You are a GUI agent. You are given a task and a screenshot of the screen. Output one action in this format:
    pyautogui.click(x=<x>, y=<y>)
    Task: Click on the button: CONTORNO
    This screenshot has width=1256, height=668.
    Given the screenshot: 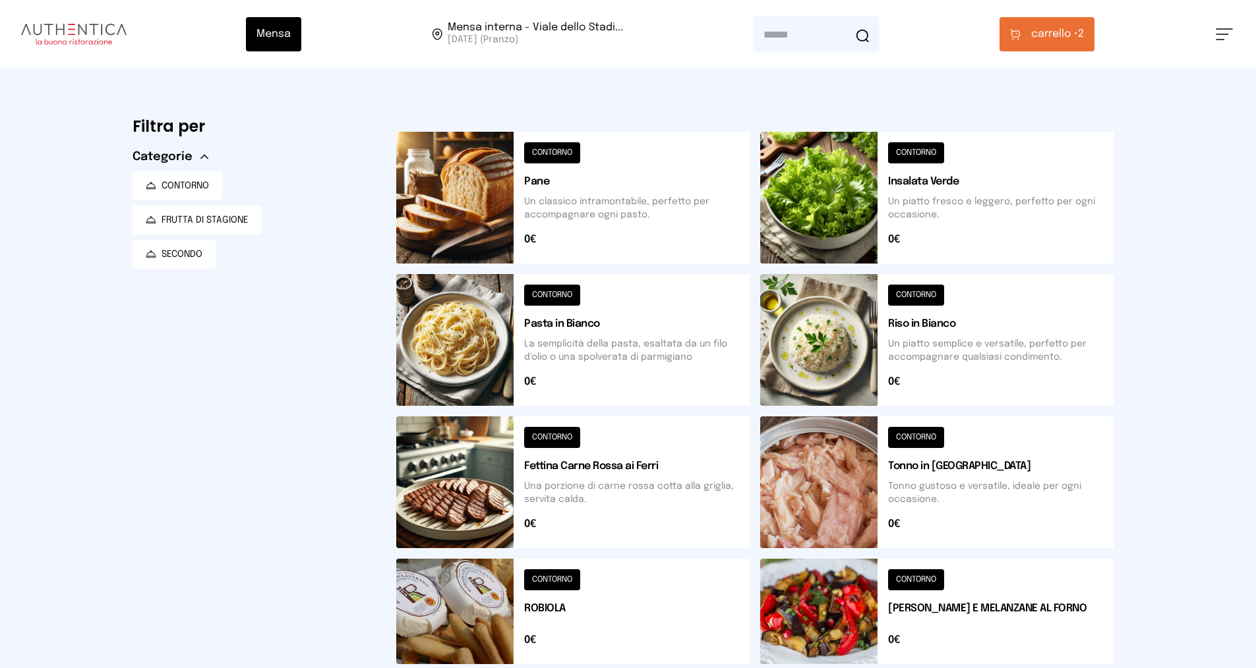 What is the action you would take?
    pyautogui.click(x=177, y=186)
    